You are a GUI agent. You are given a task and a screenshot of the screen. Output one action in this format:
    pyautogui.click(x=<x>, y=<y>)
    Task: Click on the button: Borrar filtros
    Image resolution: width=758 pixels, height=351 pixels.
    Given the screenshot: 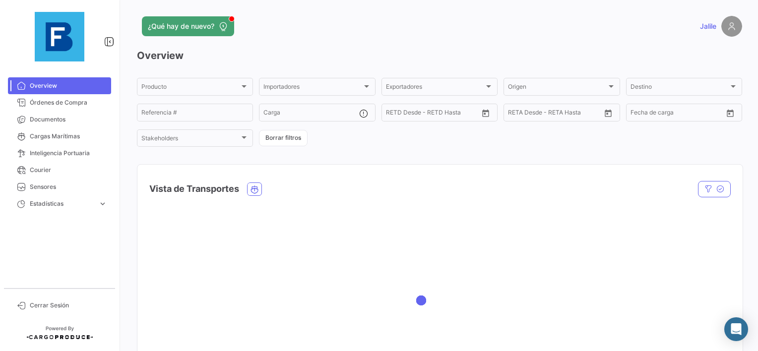 What is the action you would take?
    pyautogui.click(x=283, y=138)
    